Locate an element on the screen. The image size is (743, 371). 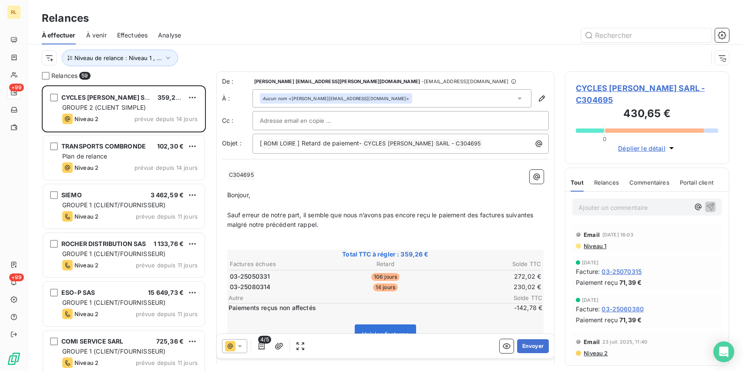
th: Retard is located at coordinates (386, 264).